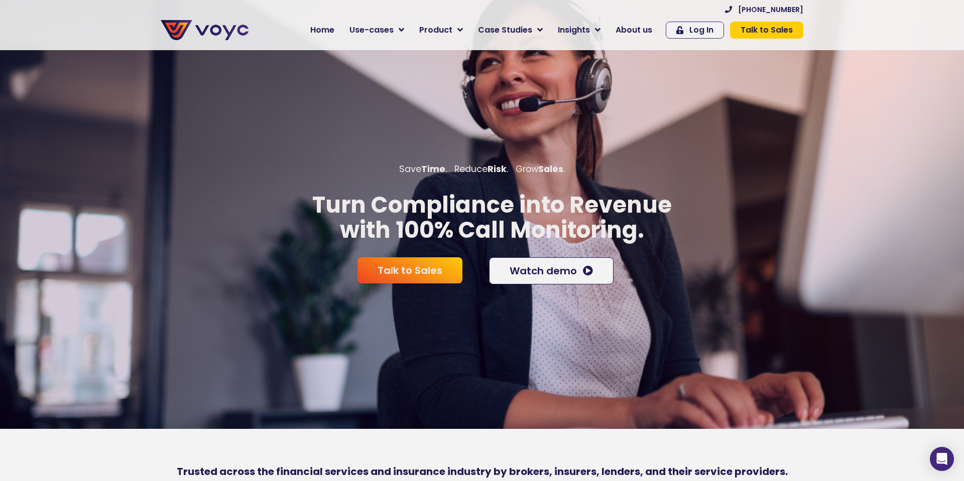 The image size is (964, 481). What do you see at coordinates (372, 30) in the screenshot?
I see `span: Use-cases` at bounding box center [372, 30].